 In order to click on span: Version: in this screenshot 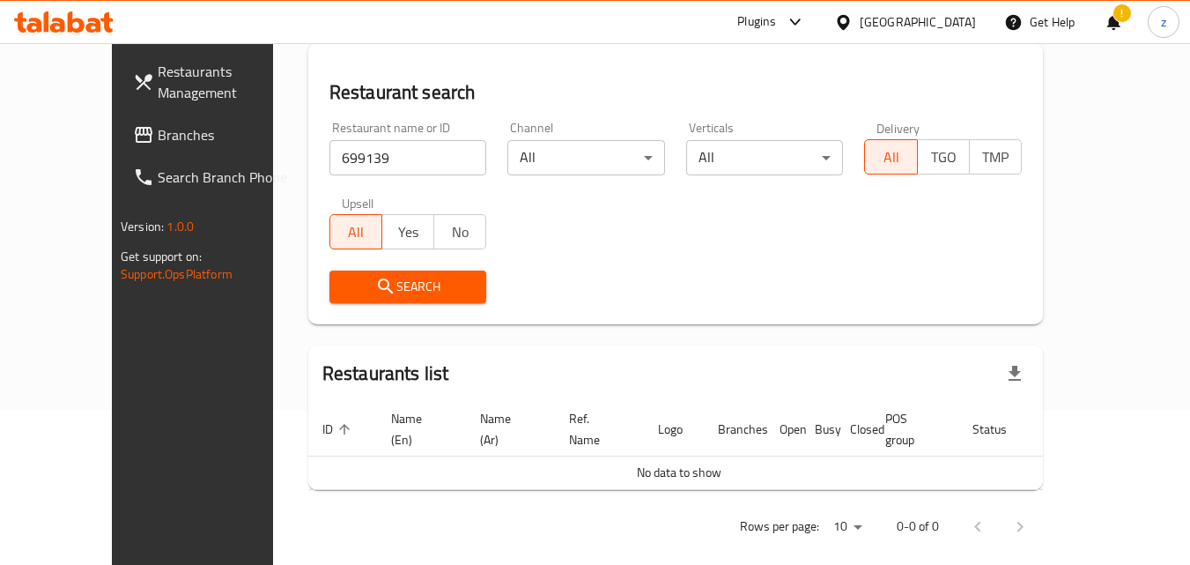, I will do `click(142, 226)`.